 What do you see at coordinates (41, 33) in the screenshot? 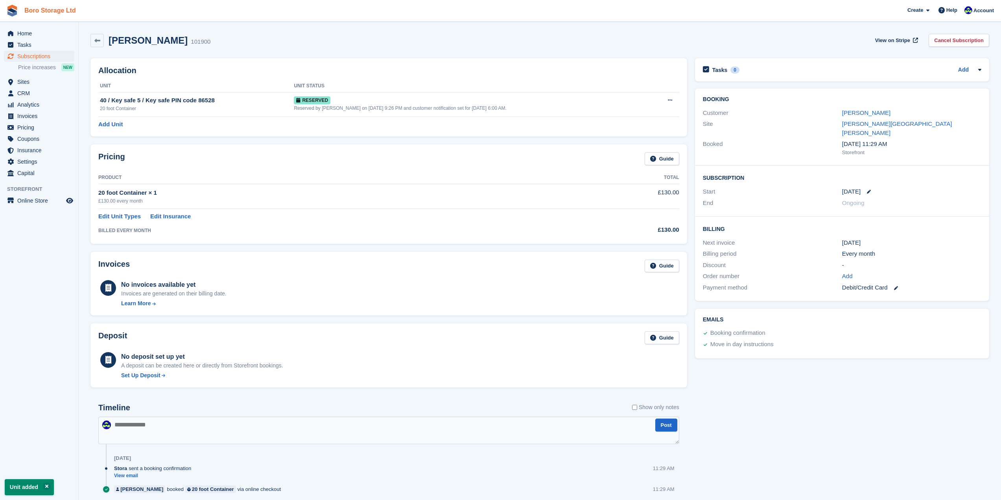
I see `span: Home` at bounding box center [41, 33].